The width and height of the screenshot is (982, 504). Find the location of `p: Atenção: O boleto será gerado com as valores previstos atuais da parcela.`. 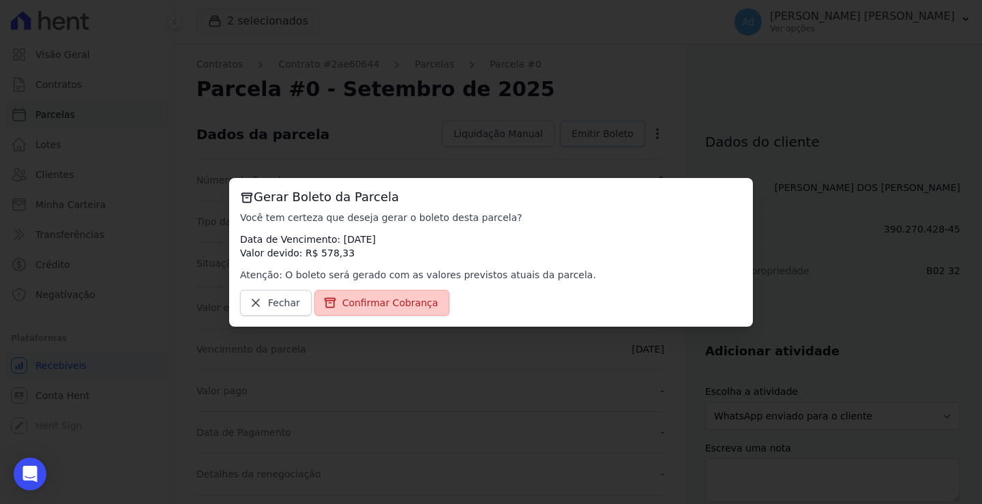

p: Atenção: O boleto será gerado com as valores previstos atuais da parcela. is located at coordinates (491, 275).